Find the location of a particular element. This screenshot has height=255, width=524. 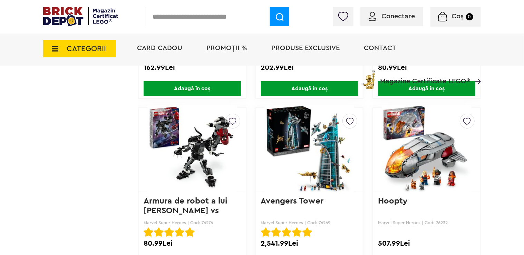

p: Marvel Super Heroes | Cod: 76232 is located at coordinates (427, 222).